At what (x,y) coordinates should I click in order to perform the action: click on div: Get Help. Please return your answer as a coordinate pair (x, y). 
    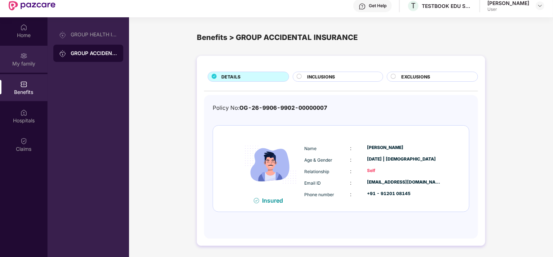
    Looking at the image, I should click on (377, 6).